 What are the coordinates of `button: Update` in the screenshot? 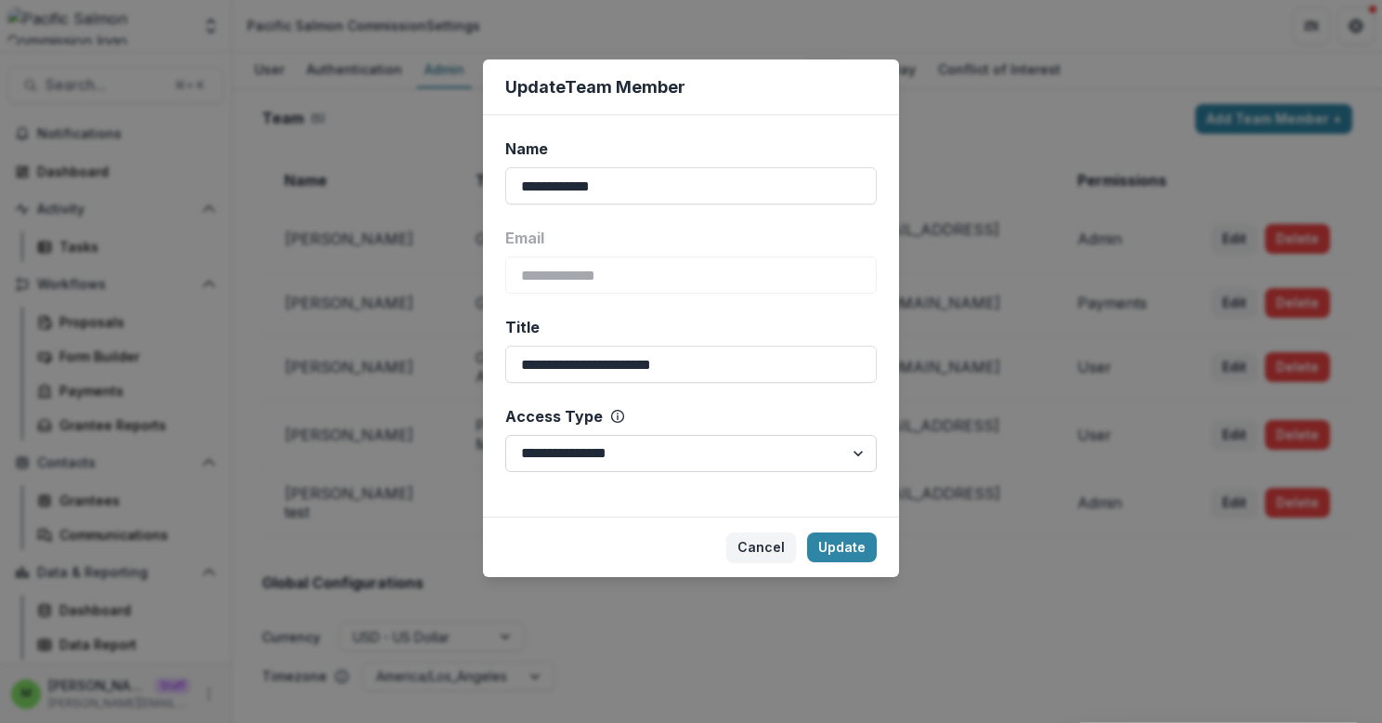 It's located at (842, 547).